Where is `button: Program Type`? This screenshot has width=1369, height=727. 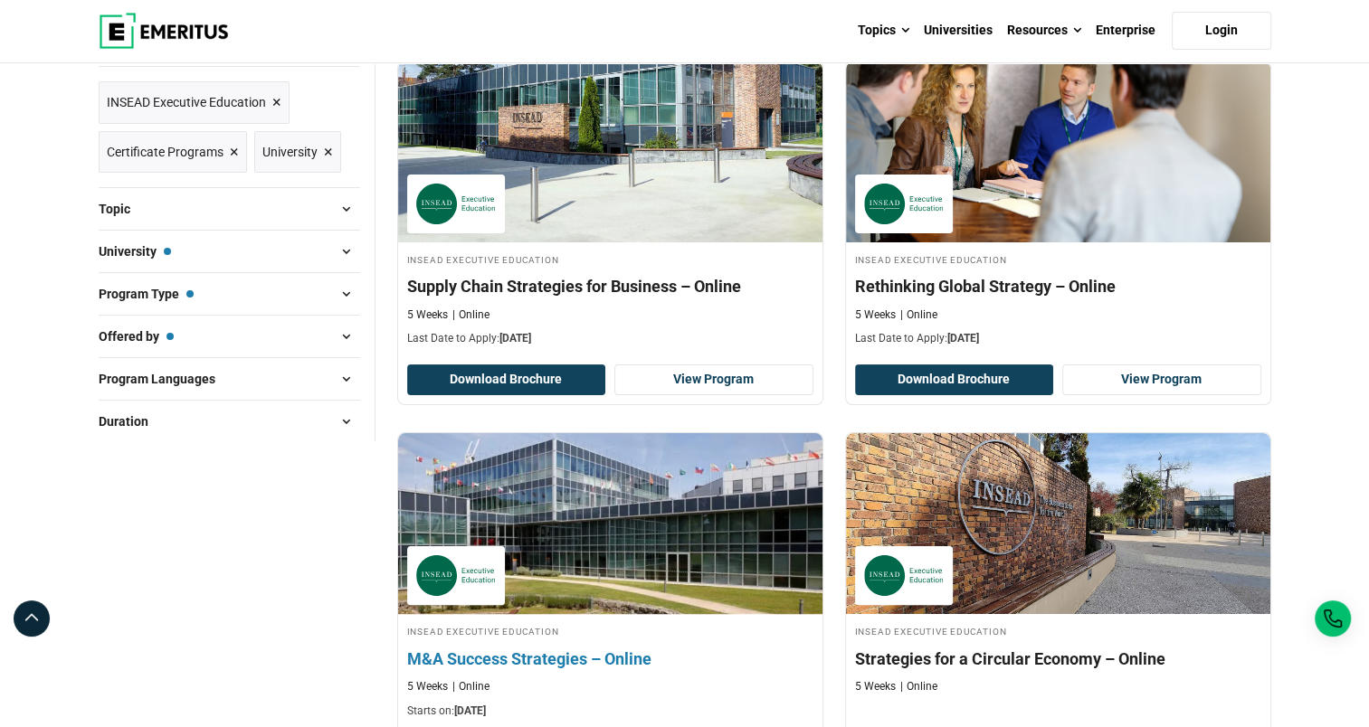
button: Program Type is located at coordinates (229, 294).